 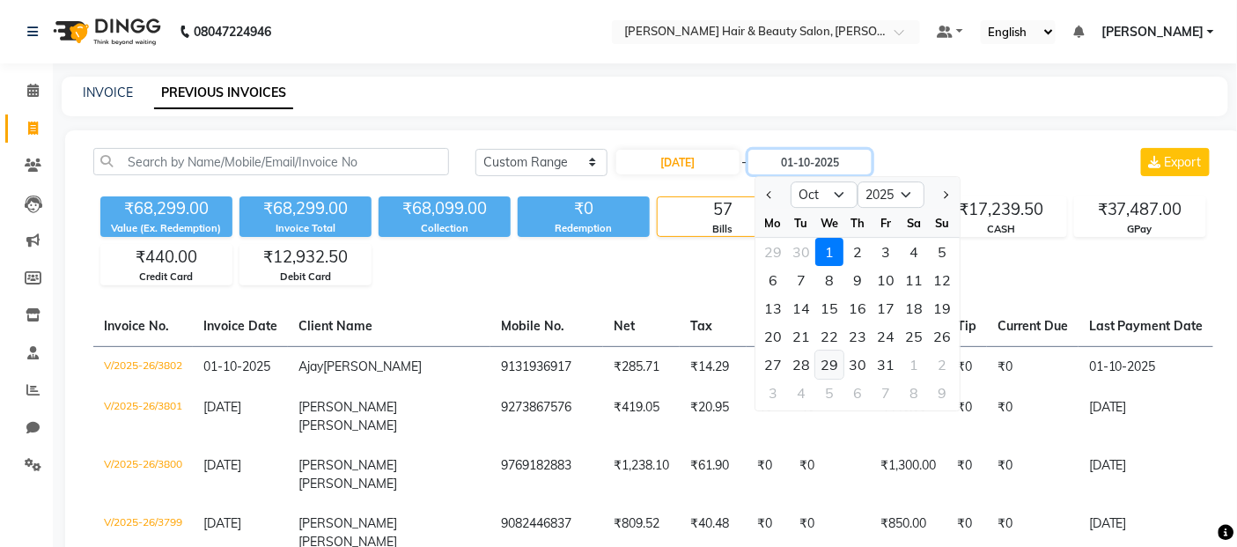 I want to click on div: Saturday, October 18, 2025, so click(x=914, y=308).